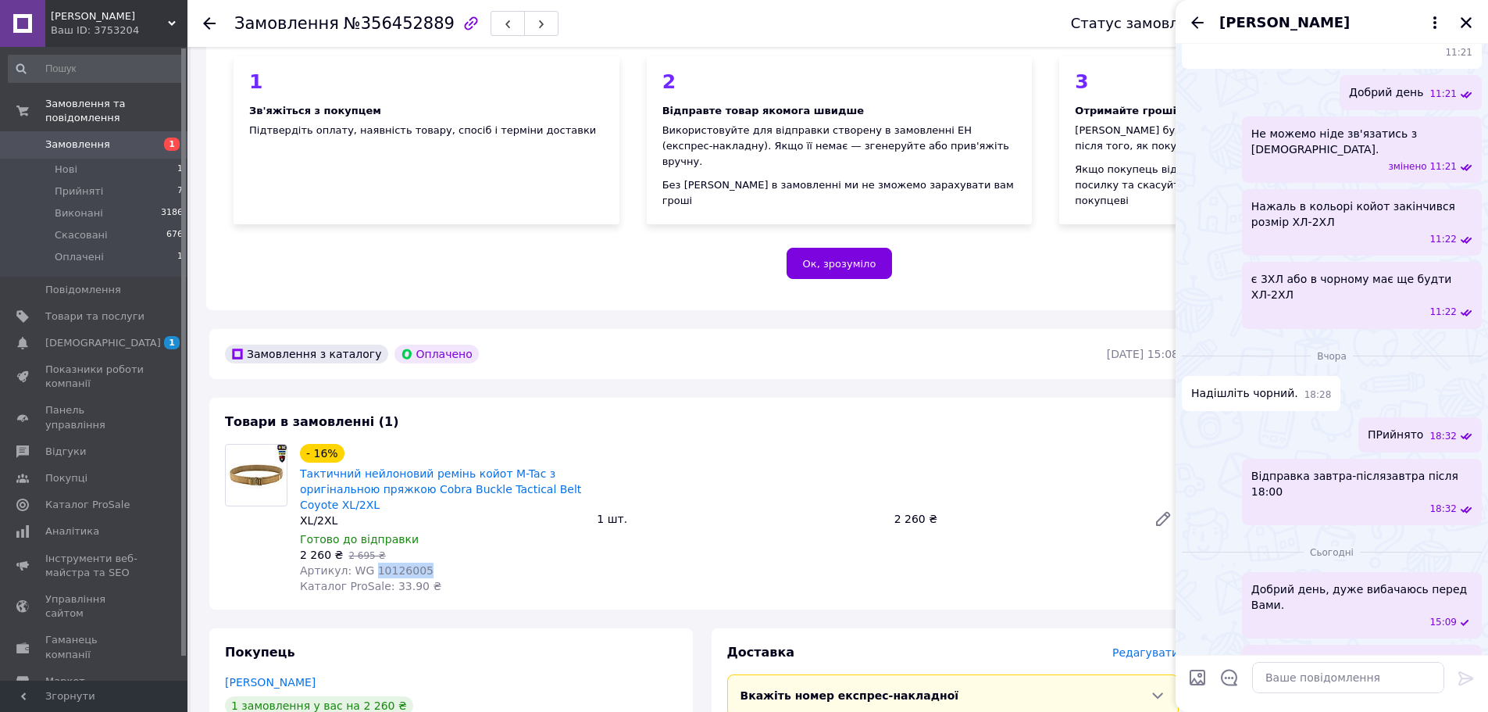 The width and height of the screenshot is (1488, 712). I want to click on div: Повернутися назад, so click(209, 23).